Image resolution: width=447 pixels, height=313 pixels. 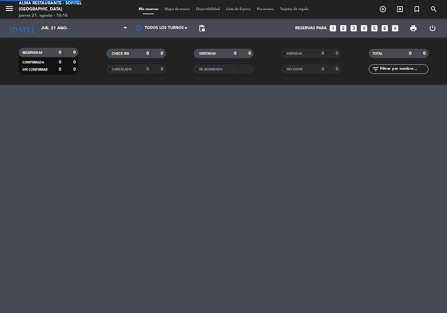 I want to click on input: Filtrar por nombre..., so click(x=404, y=69).